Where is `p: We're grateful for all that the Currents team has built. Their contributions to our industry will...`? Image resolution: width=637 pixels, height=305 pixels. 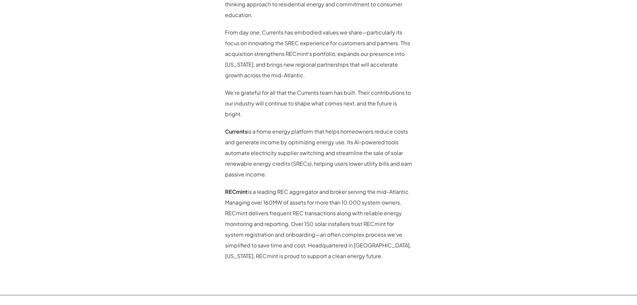
p: We're grateful for all that the Currents team has built. Their contributions to our industry will... is located at coordinates (319, 103).